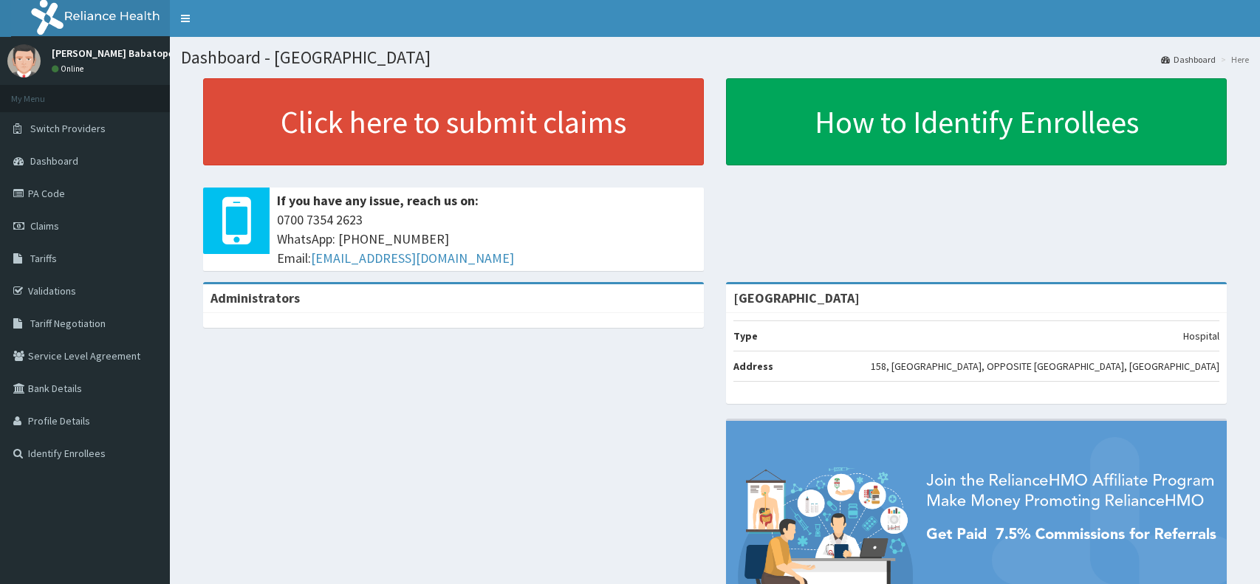  I want to click on a: Online, so click(69, 69).